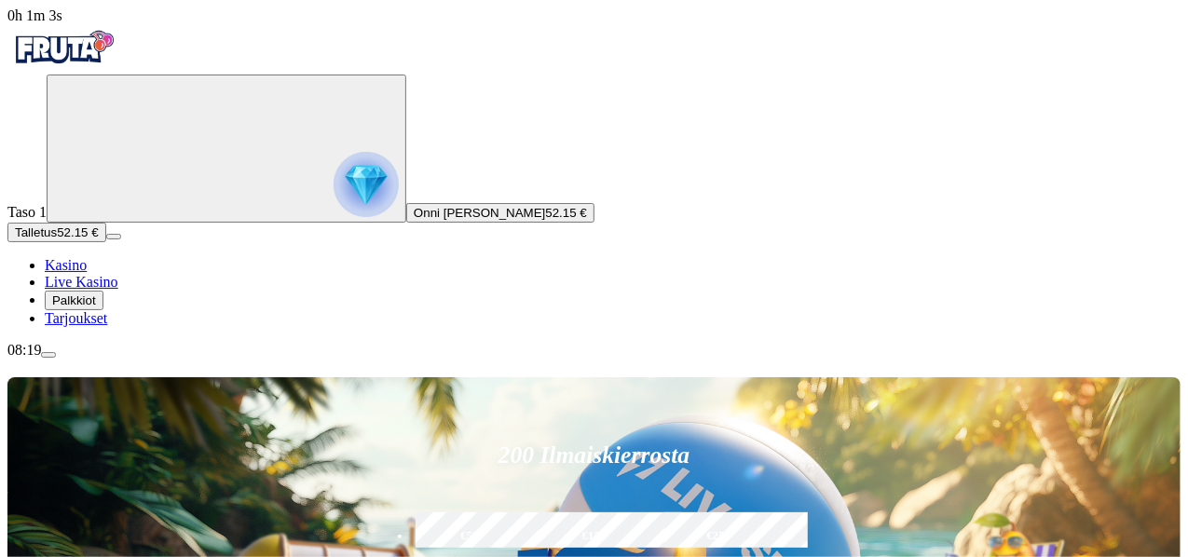 The image size is (1188, 557). I want to click on span: Talletus, so click(35, 232).